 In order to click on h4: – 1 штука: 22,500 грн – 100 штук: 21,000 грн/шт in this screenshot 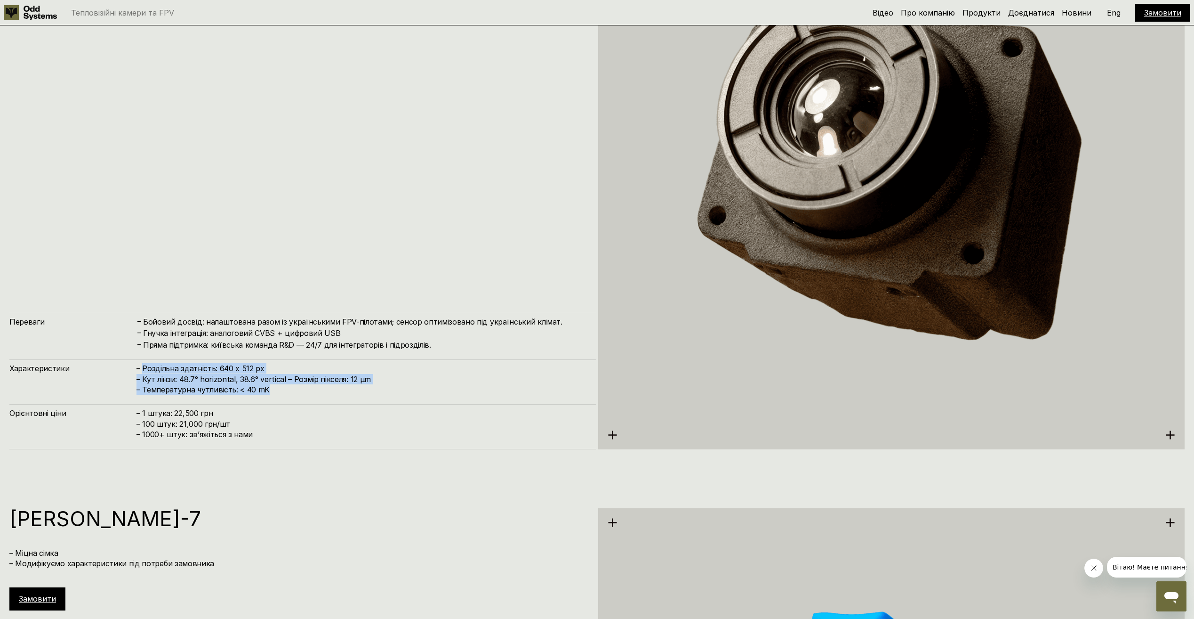, I will do `click(362, 423)`.